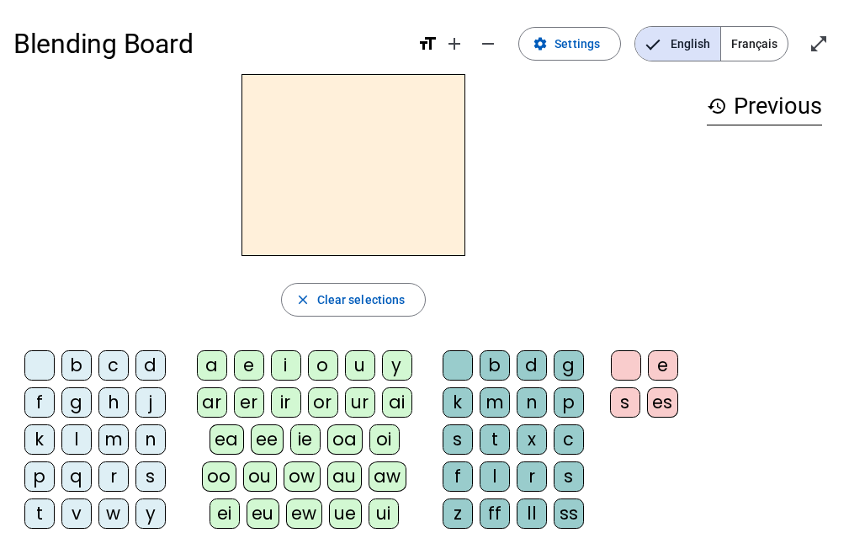 This screenshot has height=533, width=849. What do you see at coordinates (454, 44) in the screenshot?
I see `button: Increase font size` at bounding box center [454, 44].